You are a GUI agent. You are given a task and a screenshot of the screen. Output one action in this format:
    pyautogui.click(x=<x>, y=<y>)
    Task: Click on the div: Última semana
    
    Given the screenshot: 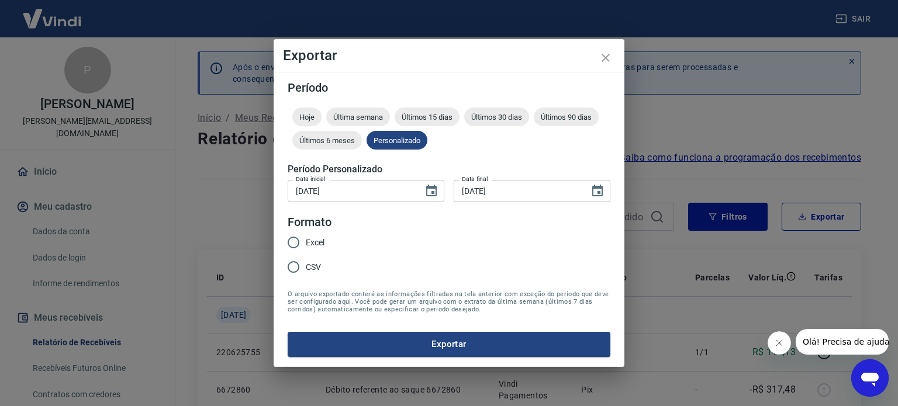 What is the action you would take?
    pyautogui.click(x=358, y=117)
    